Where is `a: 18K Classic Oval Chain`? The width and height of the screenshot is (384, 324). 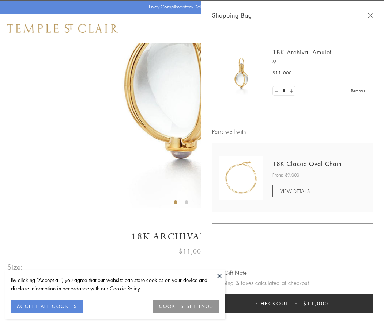
a: 18K Classic Oval Chain is located at coordinates (307, 164).